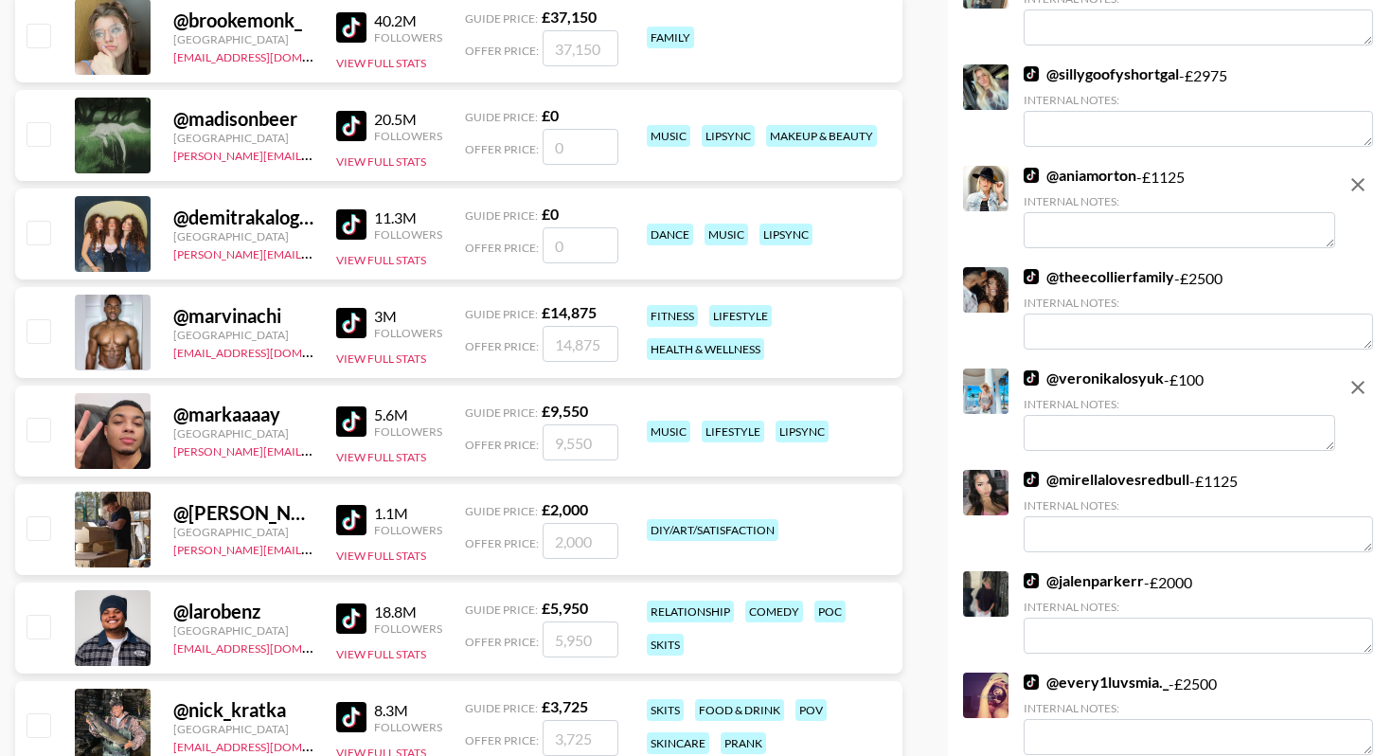  Describe the element at coordinates (581, 639) in the screenshot. I see `input: 5,950` at that location.